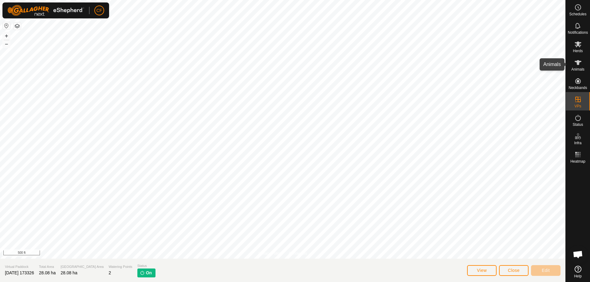  Describe the element at coordinates (482, 271) in the screenshot. I see `button: View` at that location.